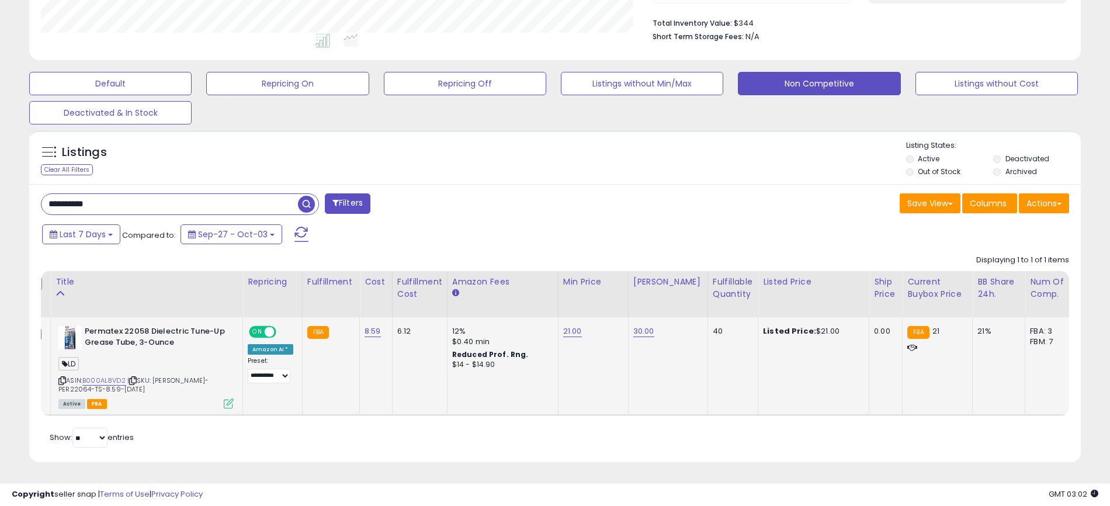 The height and width of the screenshot is (506, 1110). What do you see at coordinates (456, 293) in the screenshot?
I see `small: Amazon Fees.` at bounding box center [456, 293].